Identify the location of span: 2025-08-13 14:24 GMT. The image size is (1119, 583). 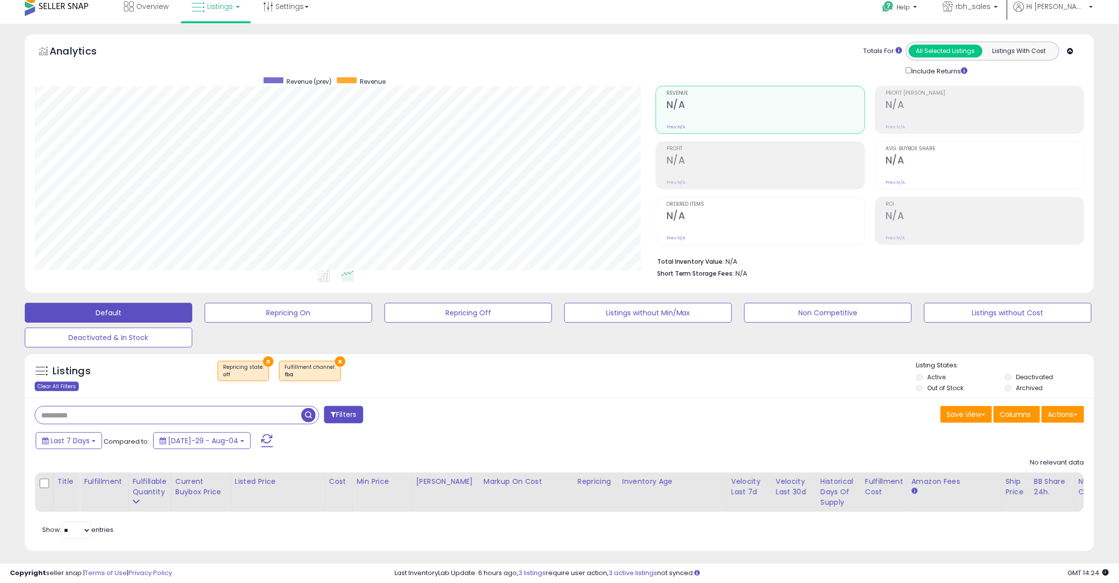
(1088, 572).